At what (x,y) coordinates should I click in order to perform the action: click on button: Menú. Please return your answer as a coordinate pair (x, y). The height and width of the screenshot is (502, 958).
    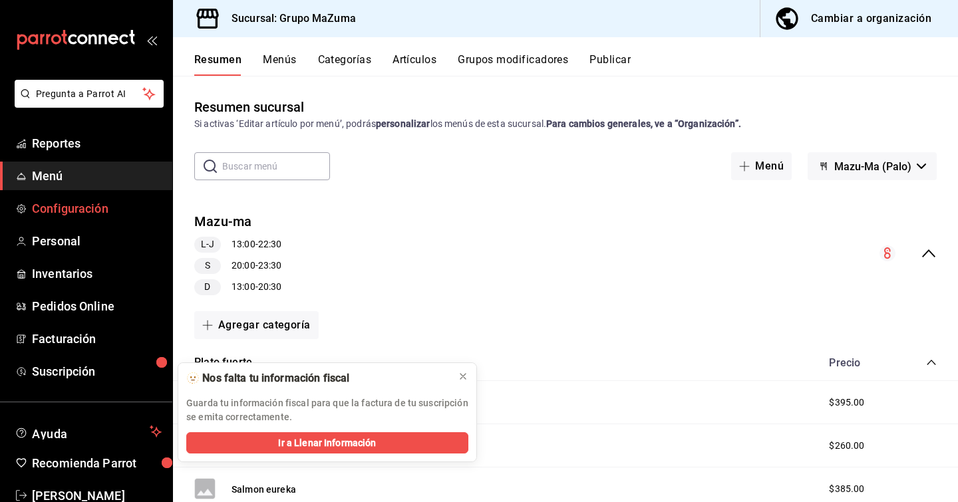
    Looking at the image, I should click on (761, 166).